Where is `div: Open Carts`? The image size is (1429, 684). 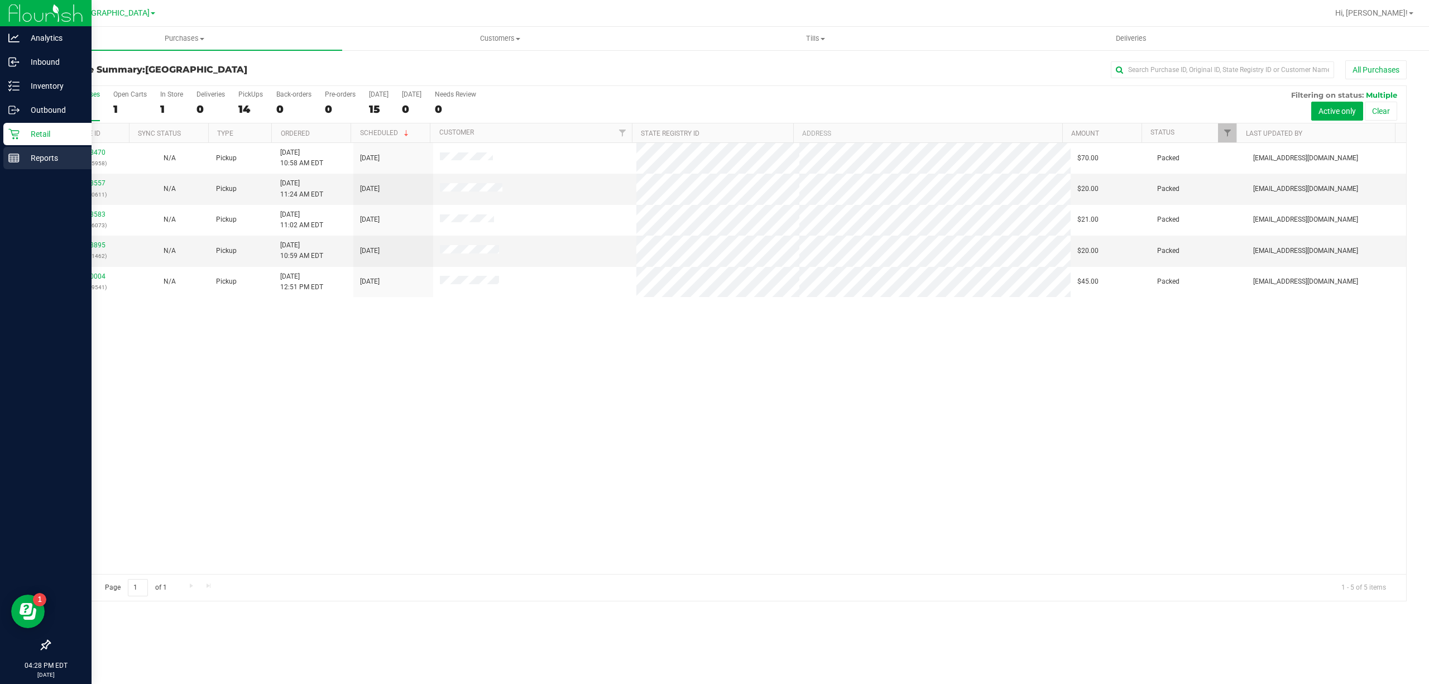
div: Open Carts is located at coordinates (130, 94).